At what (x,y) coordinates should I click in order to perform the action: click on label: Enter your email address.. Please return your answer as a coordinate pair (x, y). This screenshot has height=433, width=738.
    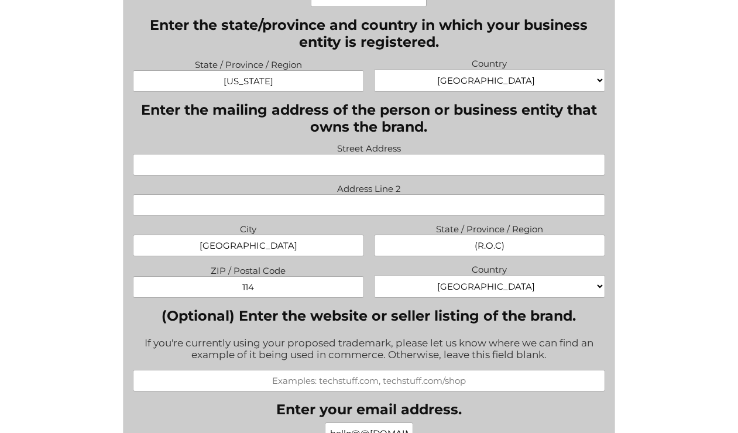
    Looking at the image, I should click on (369, 409).